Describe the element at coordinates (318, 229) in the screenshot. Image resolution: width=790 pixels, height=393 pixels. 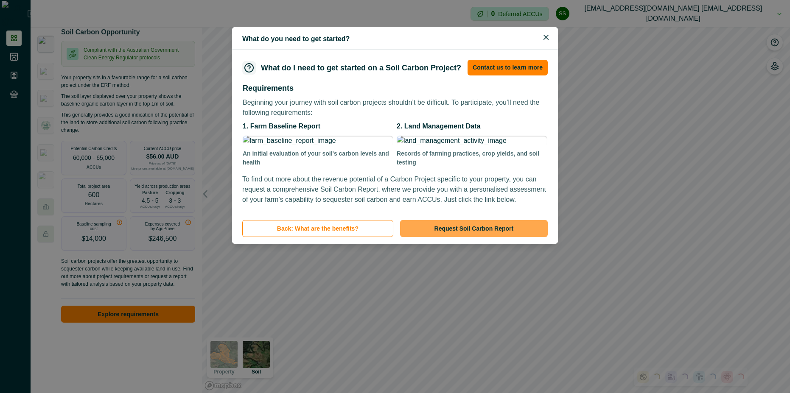
I see `button: Back: What are the benefits?` at that location.